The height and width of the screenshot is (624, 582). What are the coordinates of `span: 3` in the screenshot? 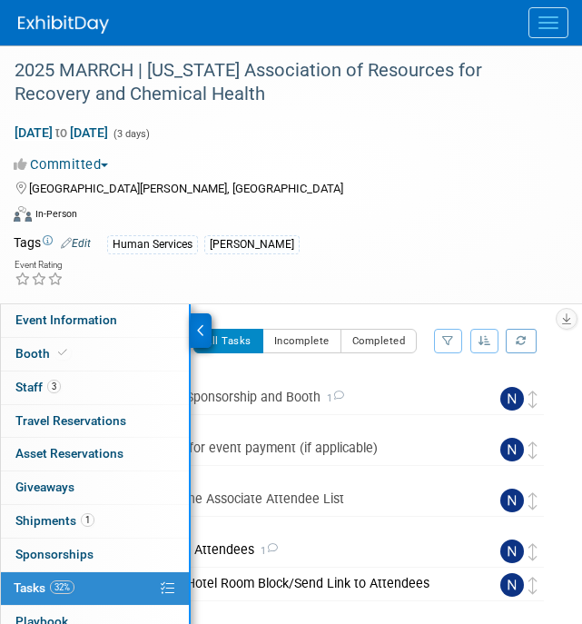 It's located at (54, 386).